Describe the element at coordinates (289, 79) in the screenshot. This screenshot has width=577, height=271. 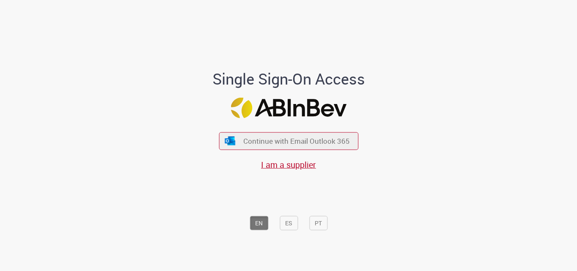
I see `h1: Single Sign-On Access` at that location.